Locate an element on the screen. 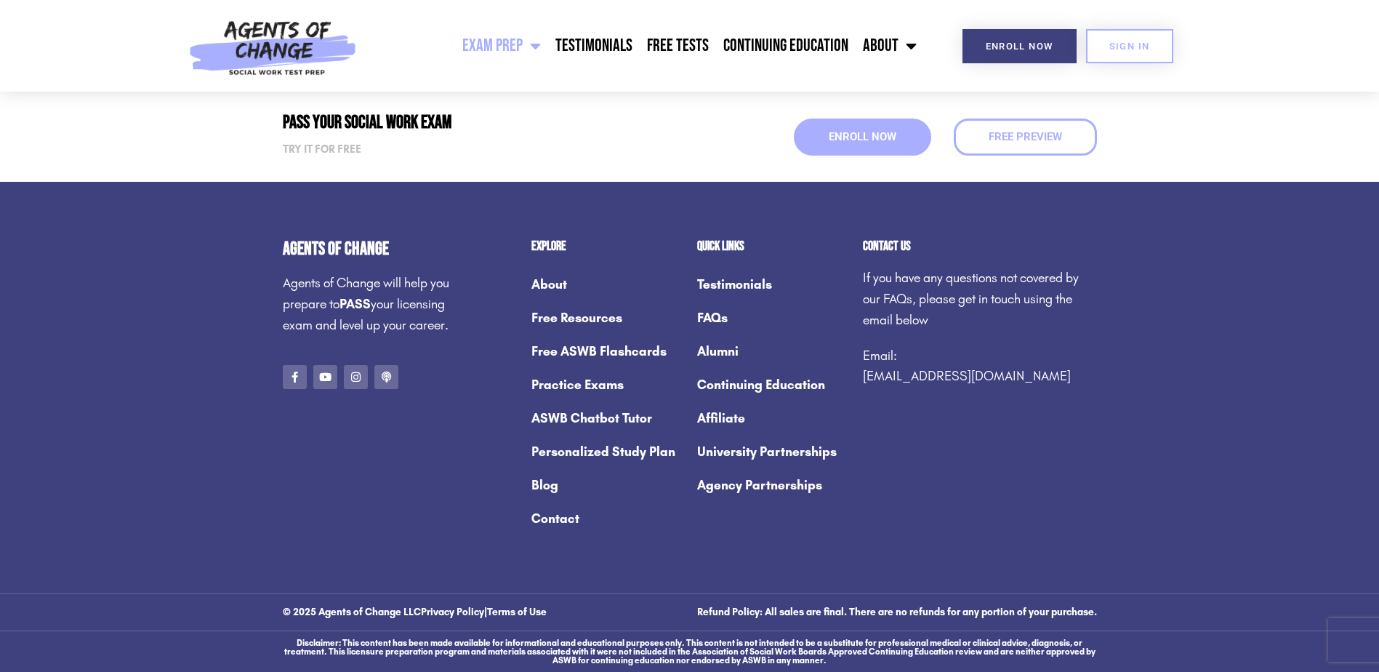 The width and height of the screenshot is (1379, 672). h2: Contact us is located at coordinates (980, 247).